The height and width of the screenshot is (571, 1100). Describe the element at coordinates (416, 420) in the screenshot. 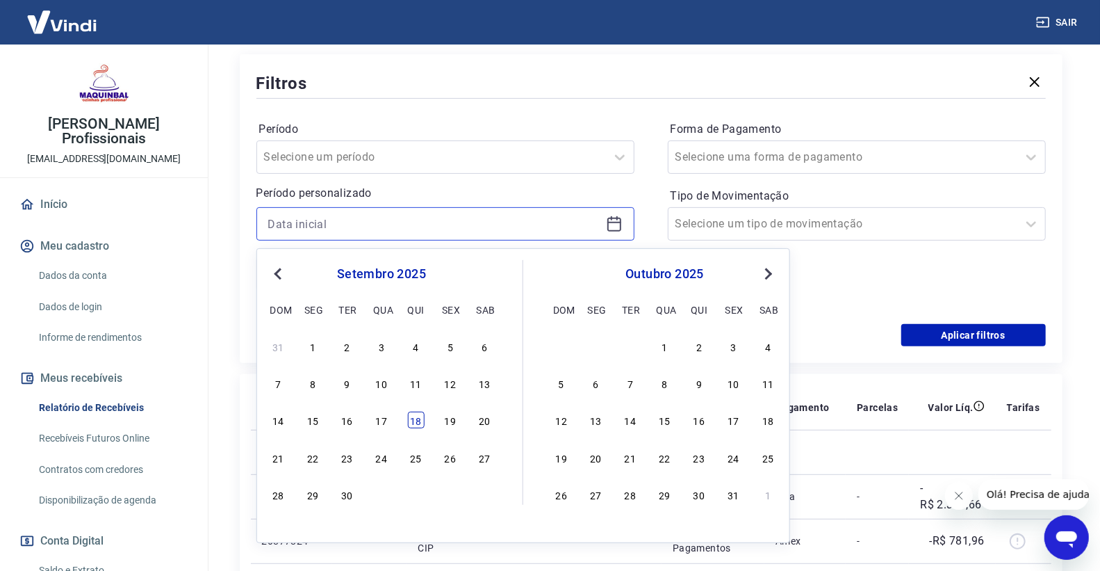

I see `div: Choose quinta-feira, 18 de setembro de 2025` at that location.